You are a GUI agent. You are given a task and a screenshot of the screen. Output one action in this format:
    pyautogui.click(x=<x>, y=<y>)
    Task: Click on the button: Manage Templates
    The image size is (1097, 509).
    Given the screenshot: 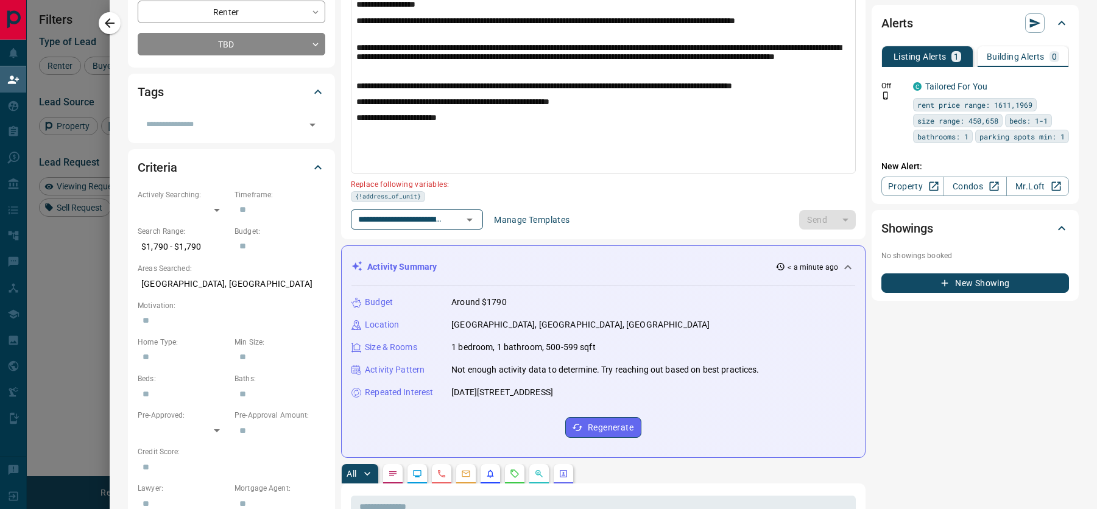 What is the action you would take?
    pyautogui.click(x=532, y=220)
    